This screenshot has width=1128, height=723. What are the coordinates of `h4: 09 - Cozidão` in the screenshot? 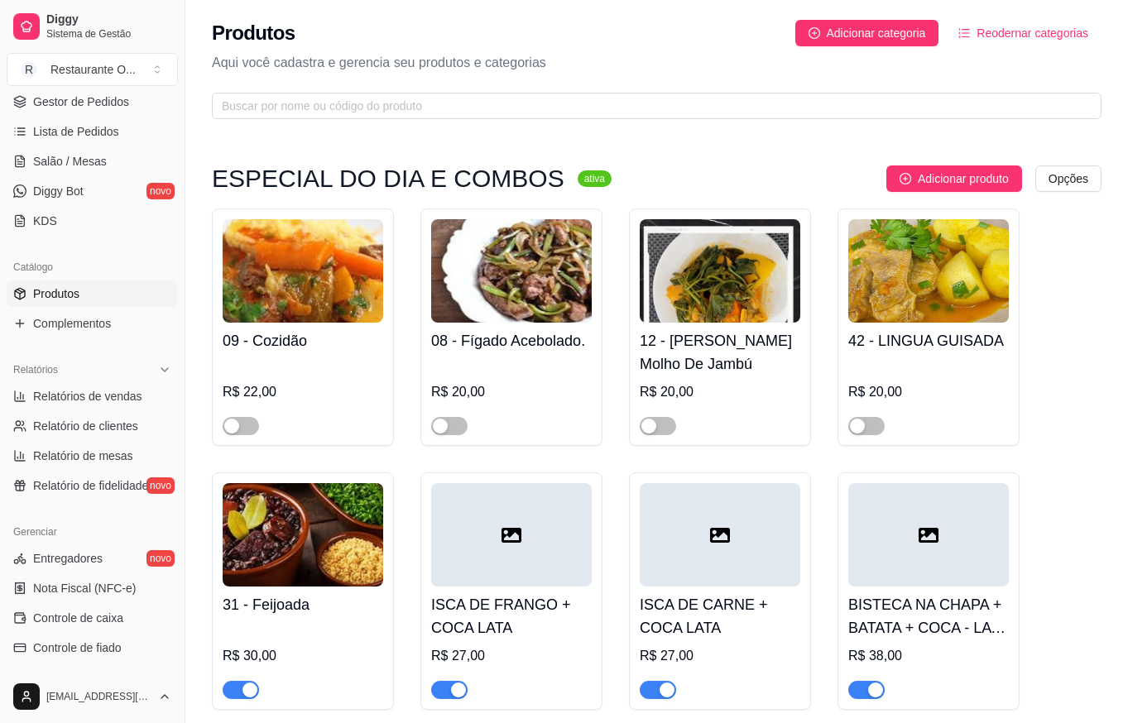 It's located at (303, 341).